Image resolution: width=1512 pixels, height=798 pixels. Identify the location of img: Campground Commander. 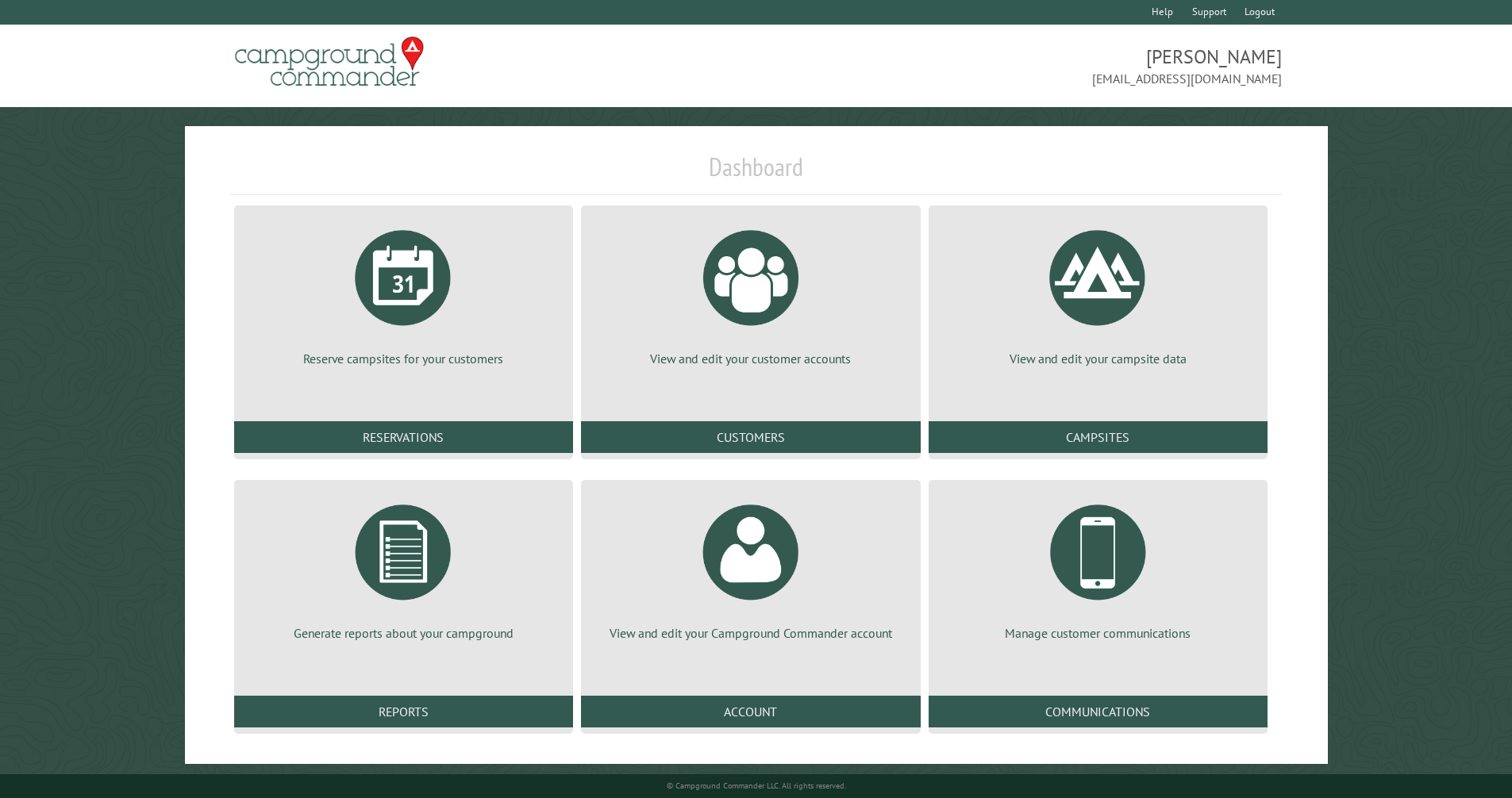
(329, 62).